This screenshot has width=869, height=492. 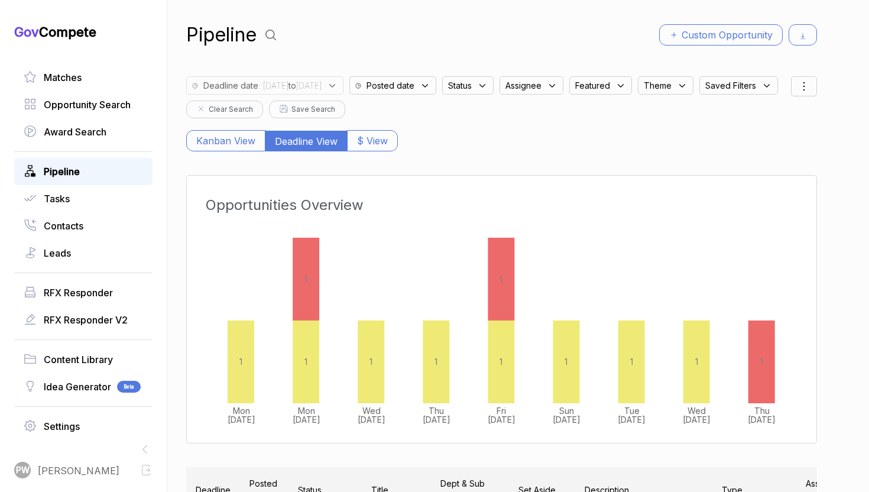 I want to click on span: RFX Responder V2, so click(x=86, y=320).